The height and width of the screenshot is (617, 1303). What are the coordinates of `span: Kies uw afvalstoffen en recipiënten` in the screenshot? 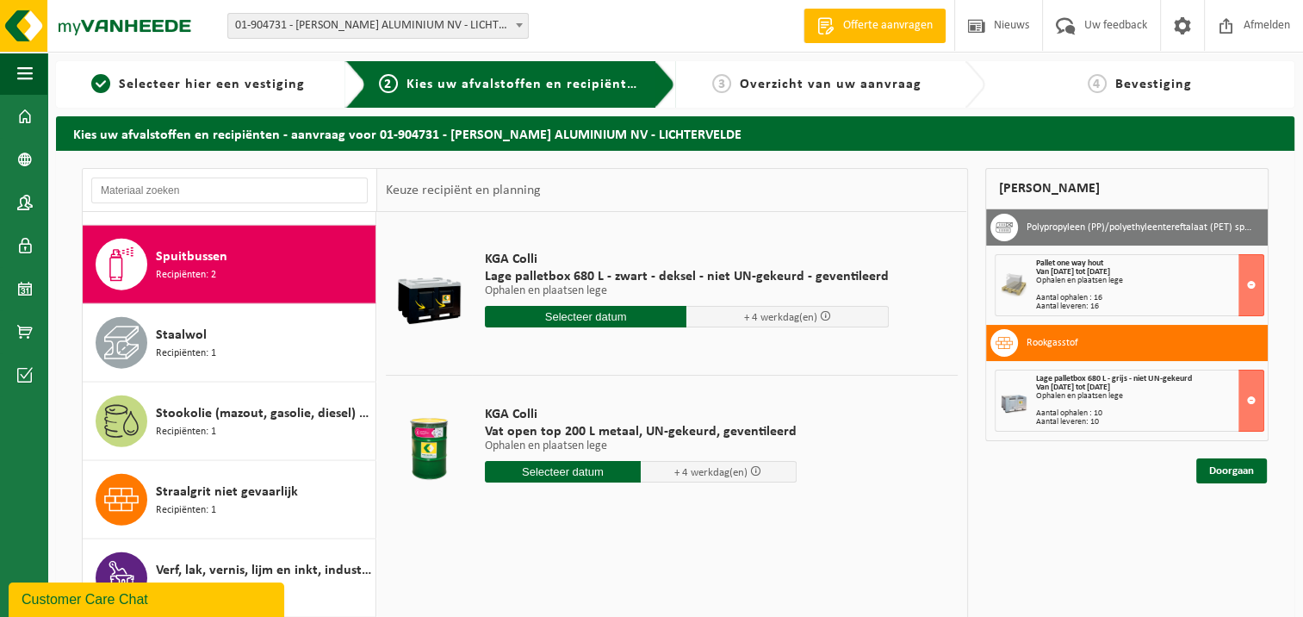 It's located at (524, 84).